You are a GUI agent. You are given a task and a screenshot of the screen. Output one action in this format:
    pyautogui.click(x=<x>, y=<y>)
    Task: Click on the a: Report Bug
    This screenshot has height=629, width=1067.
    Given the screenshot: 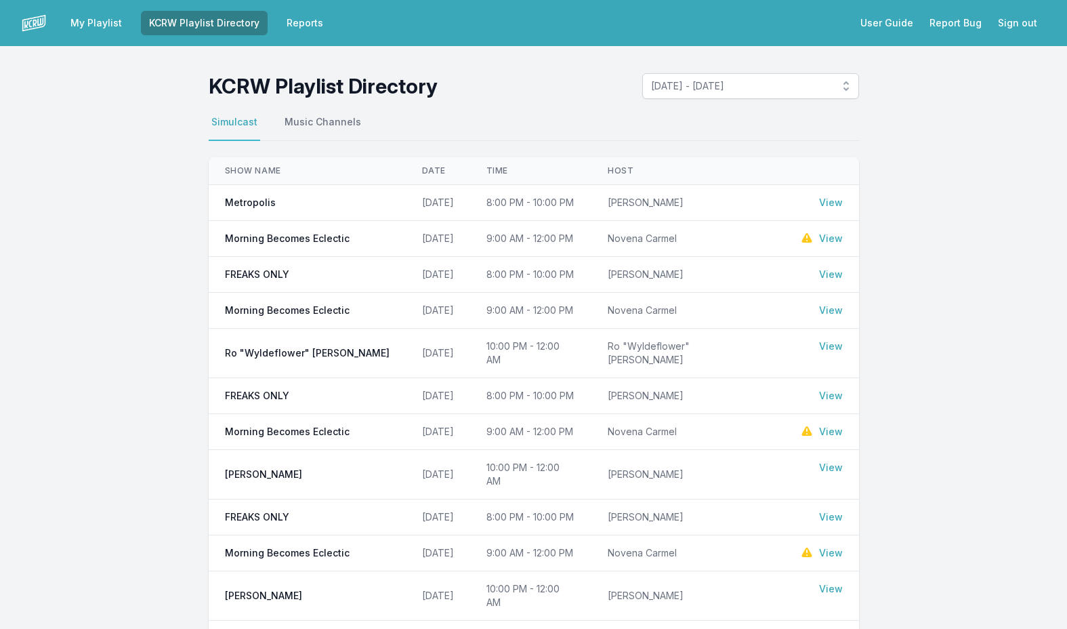 What is the action you would take?
    pyautogui.click(x=955, y=23)
    